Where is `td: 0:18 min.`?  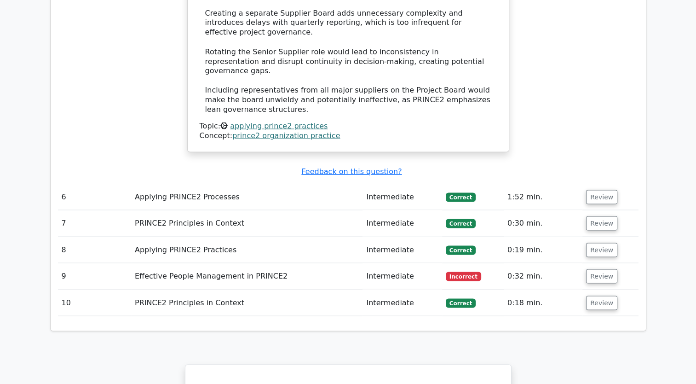 td: 0:18 min. is located at coordinates (543, 302).